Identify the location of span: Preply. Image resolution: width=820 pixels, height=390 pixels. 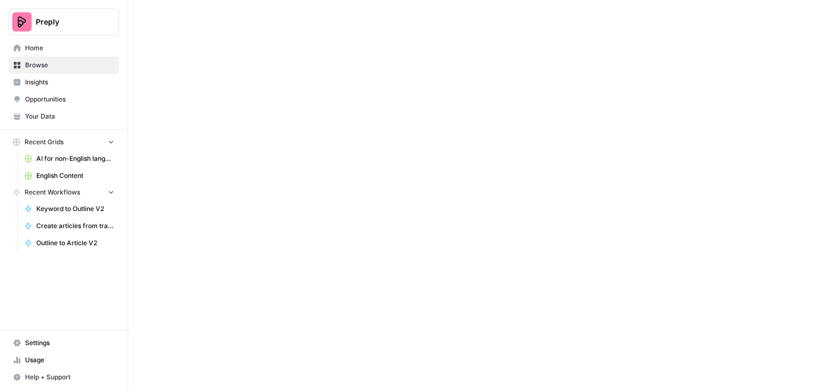
(68, 22).